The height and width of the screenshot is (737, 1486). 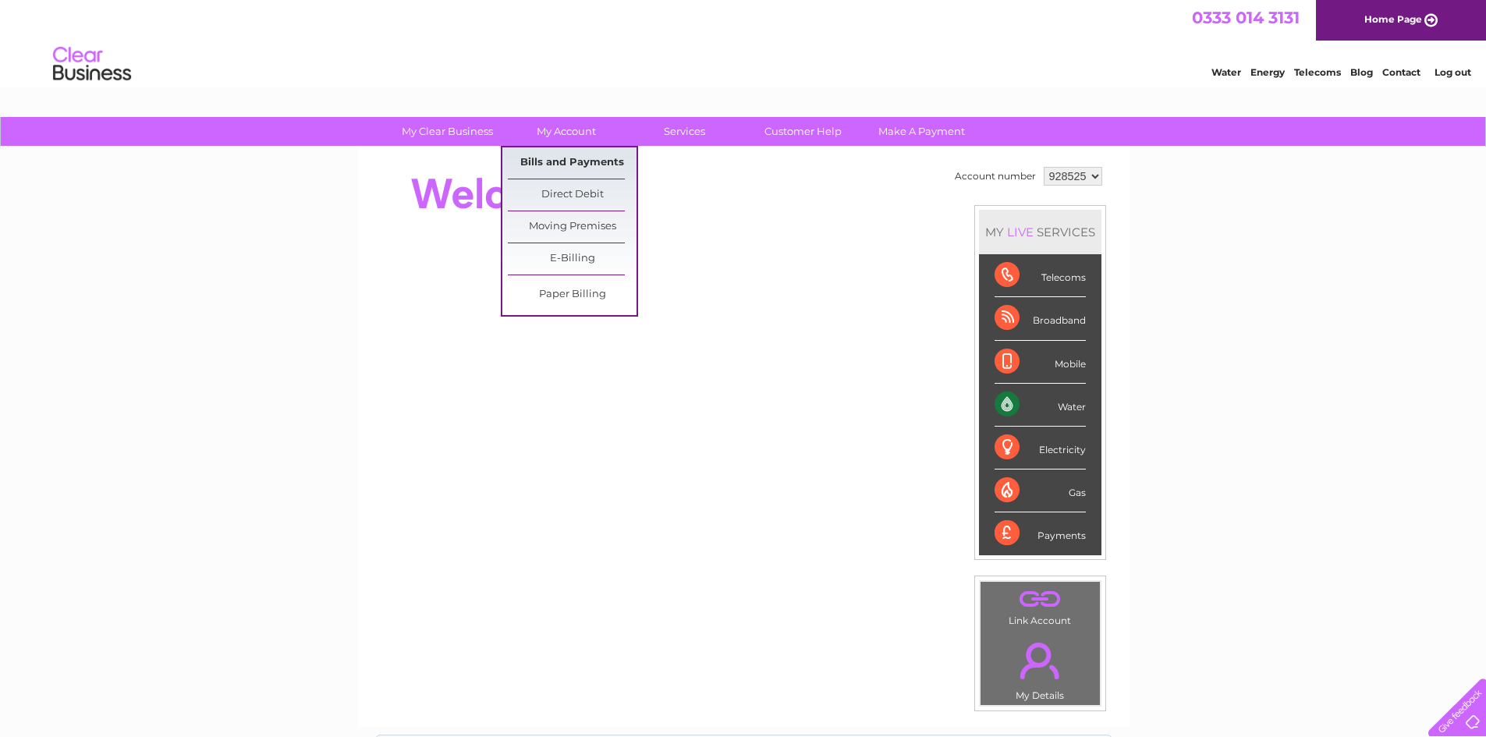 What do you see at coordinates (572, 163) in the screenshot?
I see `a: Bills and Payments` at bounding box center [572, 163].